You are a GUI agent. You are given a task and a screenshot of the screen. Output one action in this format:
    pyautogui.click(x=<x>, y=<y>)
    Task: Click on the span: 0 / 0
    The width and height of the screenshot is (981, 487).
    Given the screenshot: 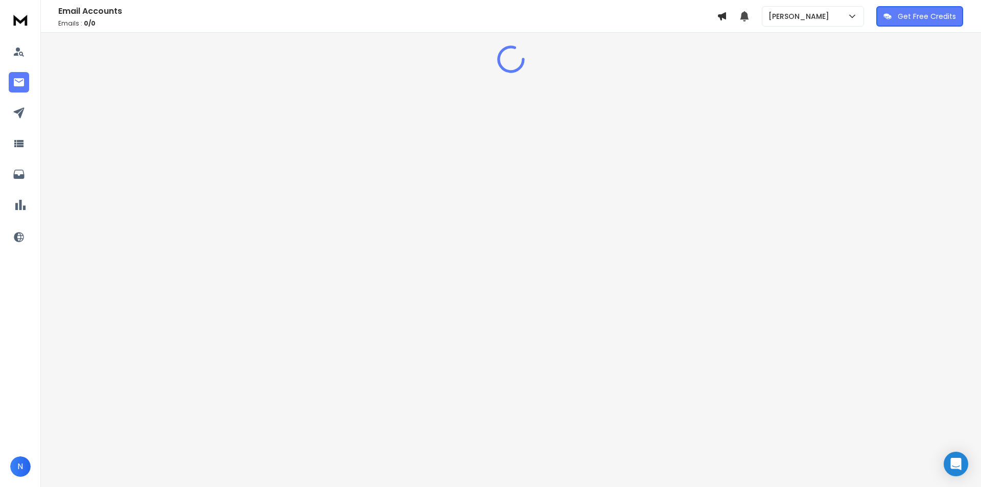 What is the action you would take?
    pyautogui.click(x=89, y=23)
    